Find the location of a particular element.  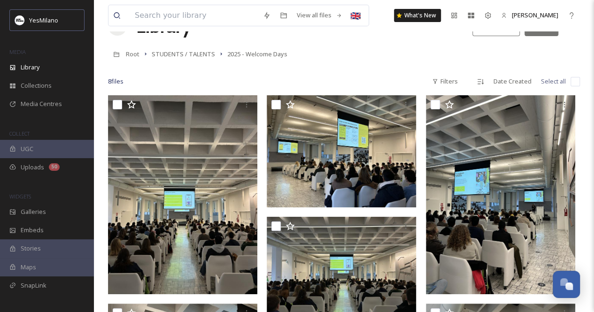

a: What's New is located at coordinates (417, 15).